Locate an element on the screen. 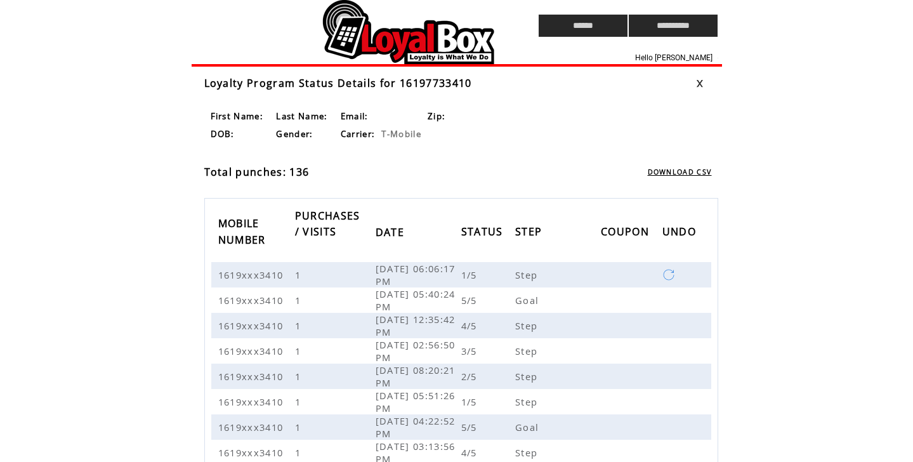 The height and width of the screenshot is (462, 913). span: First Name: is located at coordinates (237, 116).